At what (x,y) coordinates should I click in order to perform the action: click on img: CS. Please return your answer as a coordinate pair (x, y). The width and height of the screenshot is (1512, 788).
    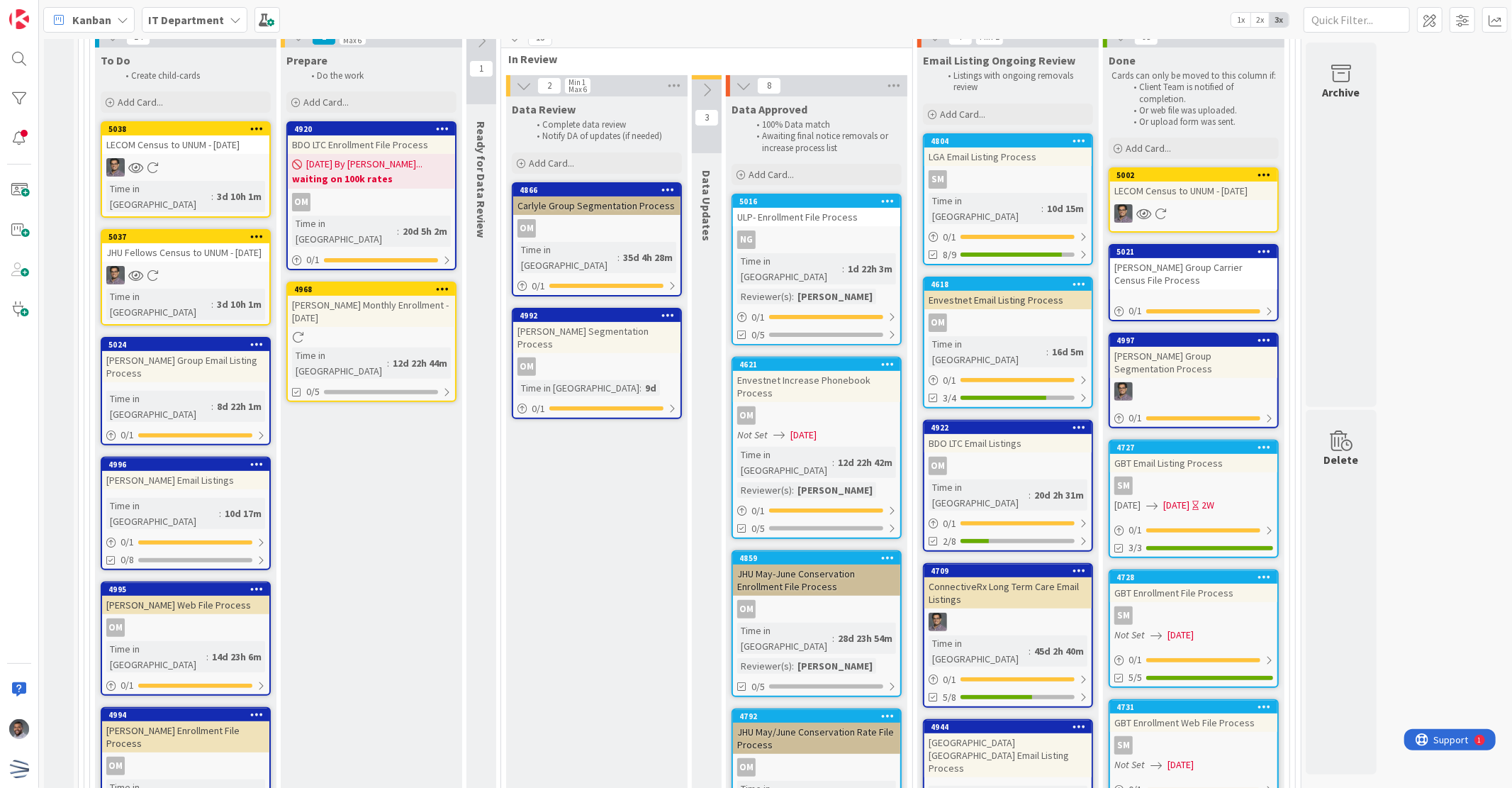
    Looking at the image, I should click on (1124, 213).